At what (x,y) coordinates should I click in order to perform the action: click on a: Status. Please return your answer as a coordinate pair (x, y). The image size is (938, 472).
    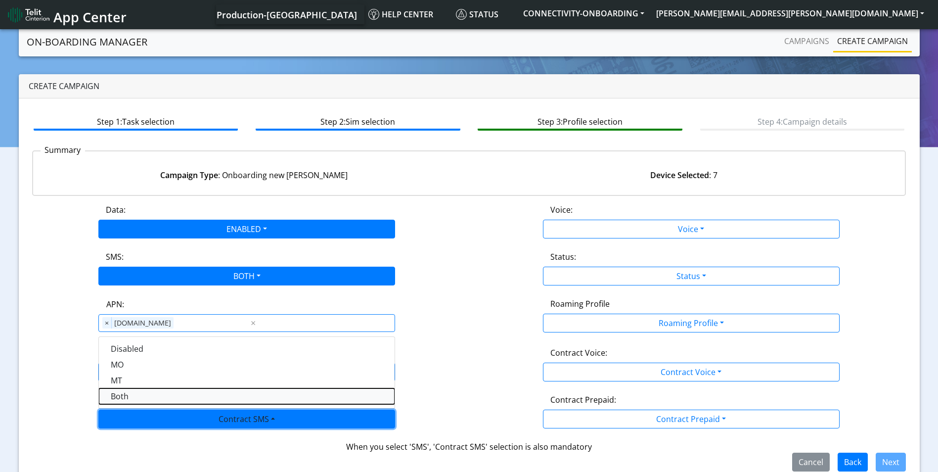
    Looking at the image, I should click on (484, 14).